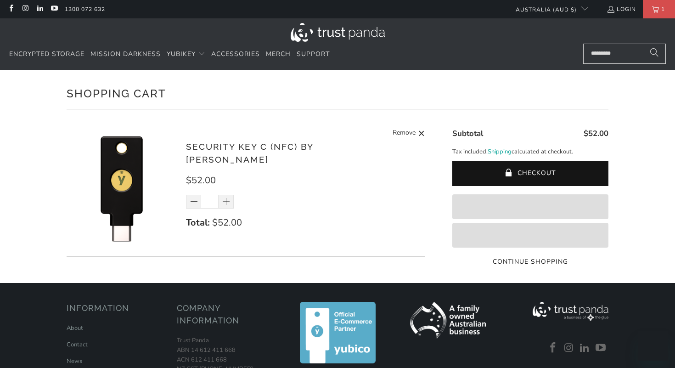  What do you see at coordinates (186, 54) in the screenshot?
I see `summary: YubiKey` at bounding box center [186, 54].